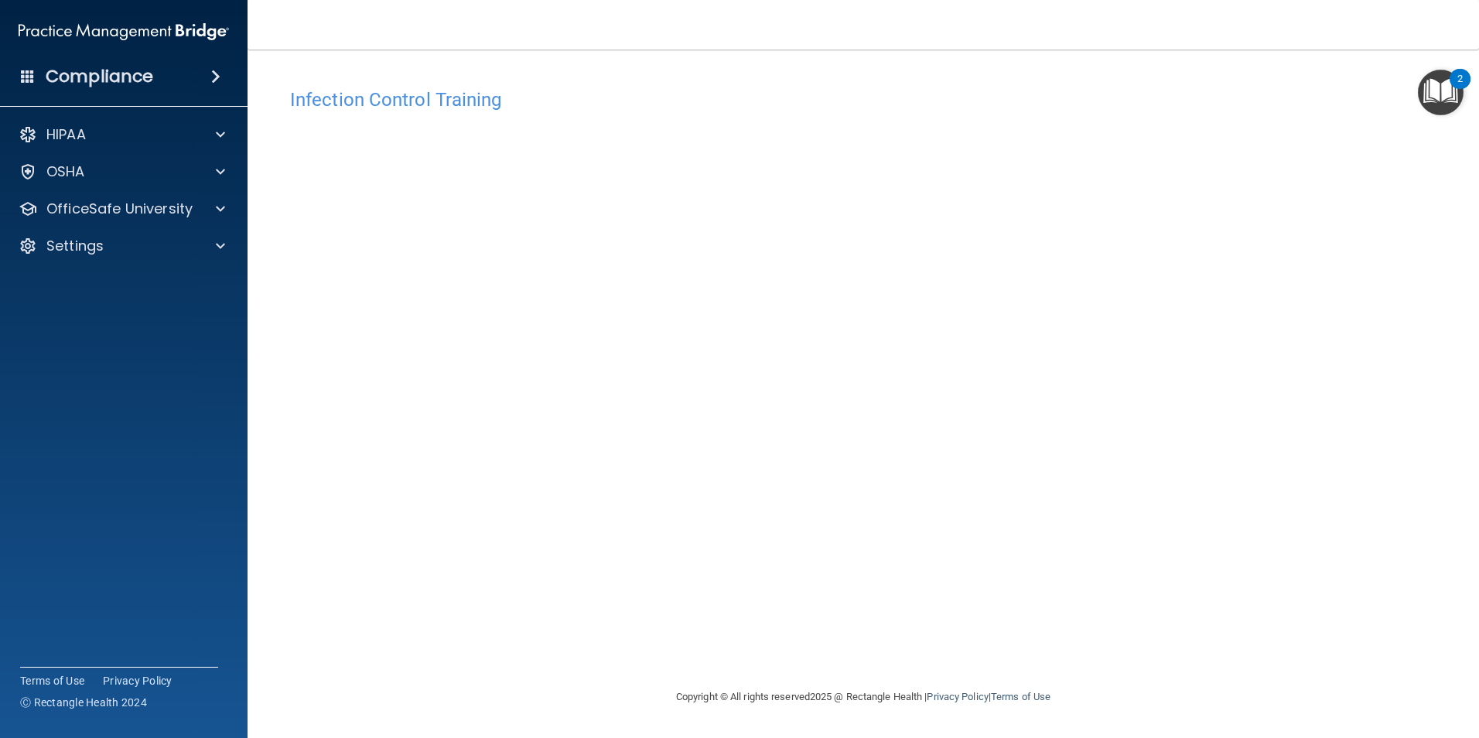 This screenshot has height=738, width=1479. I want to click on a: HIPAA, so click(121, 135).